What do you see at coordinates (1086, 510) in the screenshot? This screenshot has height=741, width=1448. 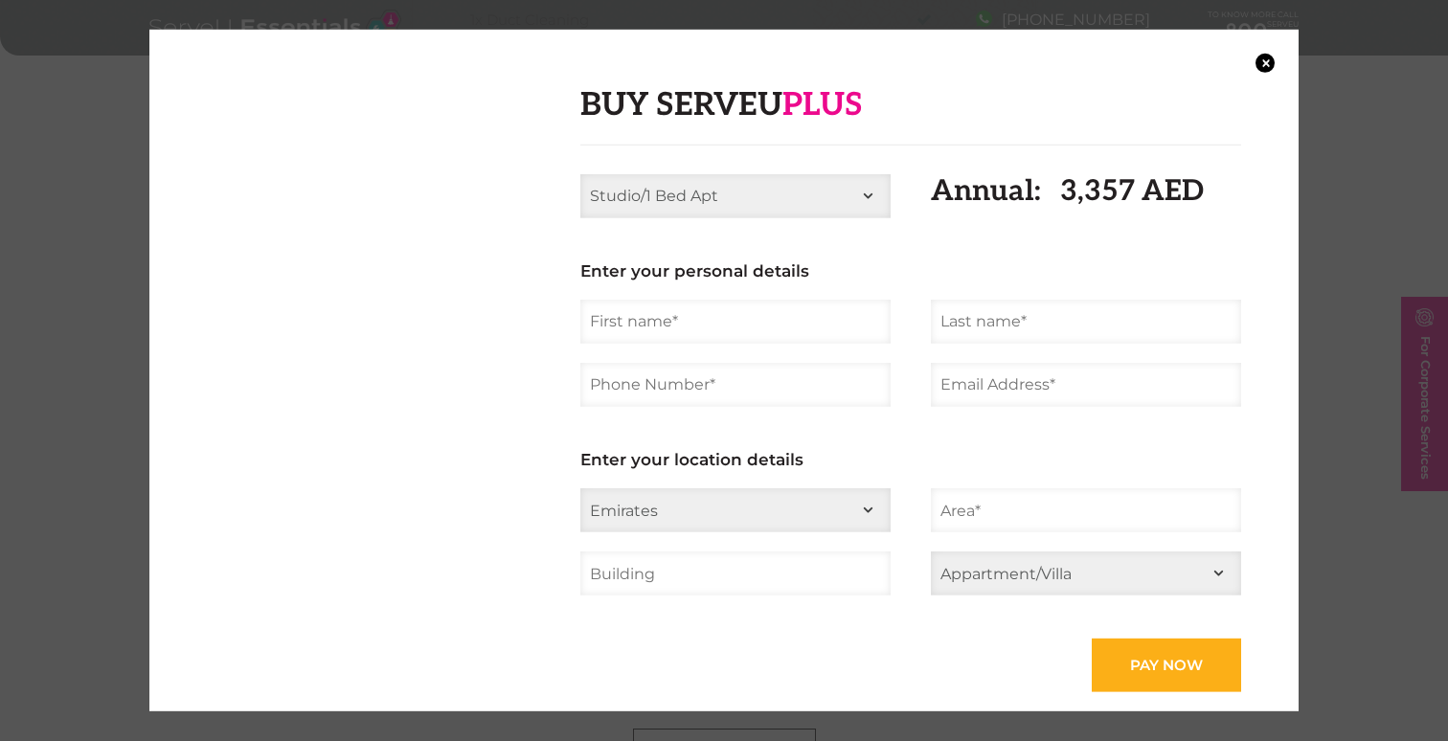 I see `input: Area*` at bounding box center [1086, 510].